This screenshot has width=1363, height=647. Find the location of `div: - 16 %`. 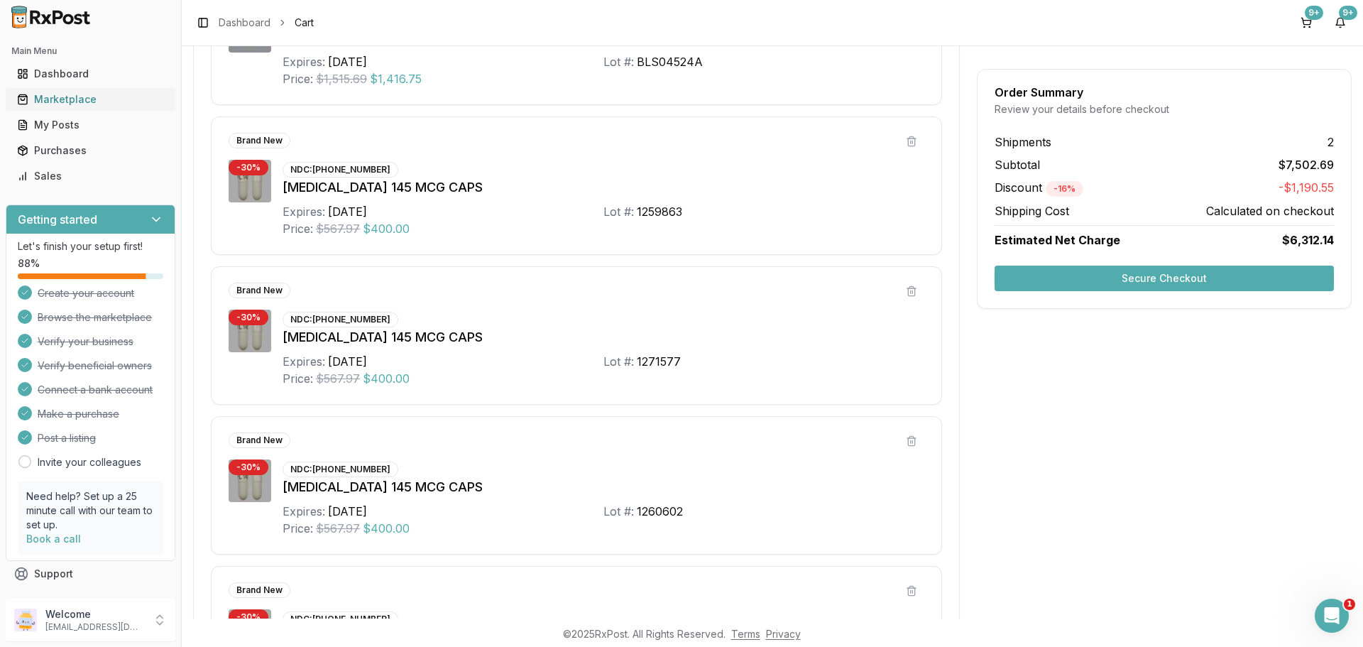

div: - 16 % is located at coordinates (1064, 189).